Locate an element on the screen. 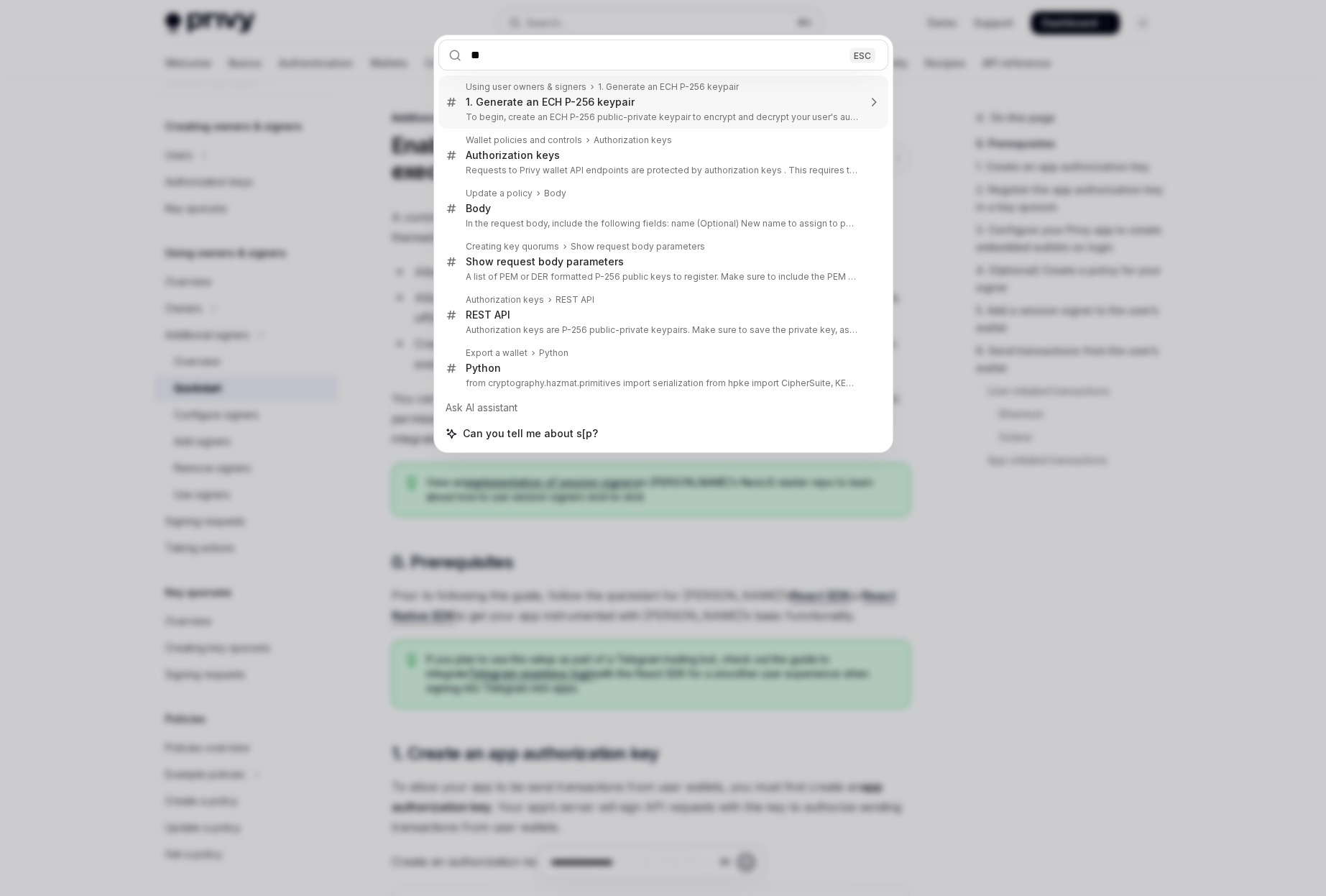 This screenshot has width=1326, height=896. div: Wallet policies and controls is located at coordinates (524, 140).